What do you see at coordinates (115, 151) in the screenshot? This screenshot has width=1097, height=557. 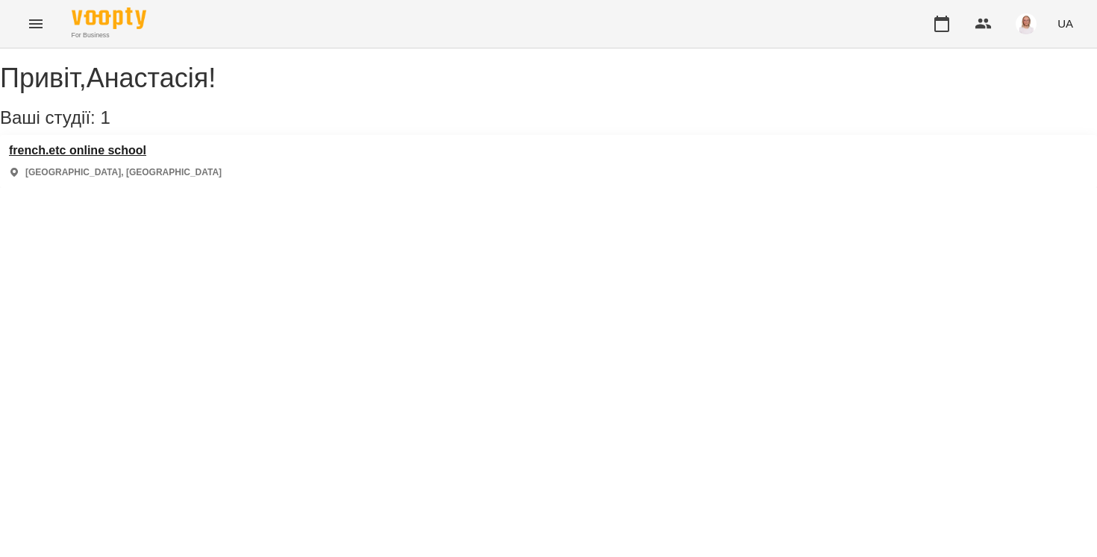 I see `a: french.etc online school` at bounding box center [115, 151].